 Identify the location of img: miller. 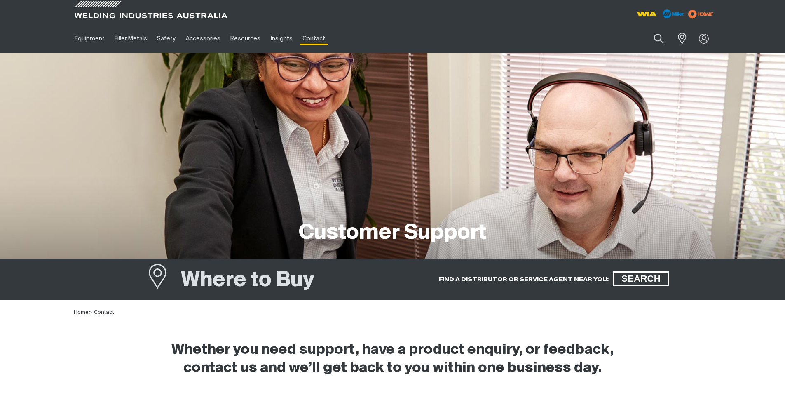
(701, 14).